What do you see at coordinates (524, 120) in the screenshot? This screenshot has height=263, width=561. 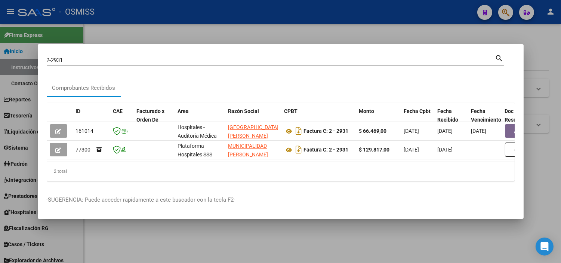 I see `datatable-header-cell: Doc Respaldatoria` at bounding box center [524, 120].